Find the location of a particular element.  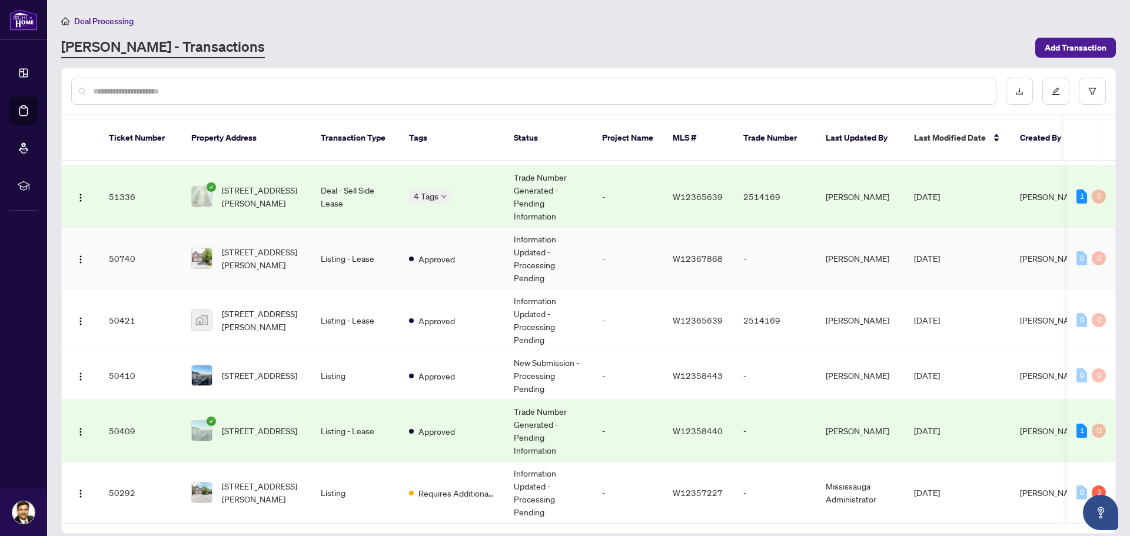

td: 51336 is located at coordinates (141, 197).